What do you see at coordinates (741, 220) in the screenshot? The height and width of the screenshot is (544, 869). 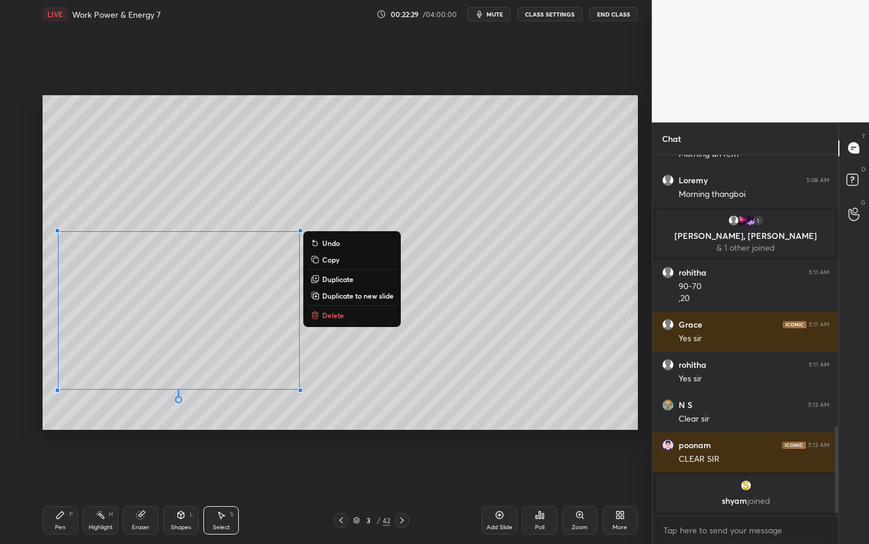 I see `img: 826215f136724323a46f4e7b61868d09.jpg` at bounding box center [741, 220].